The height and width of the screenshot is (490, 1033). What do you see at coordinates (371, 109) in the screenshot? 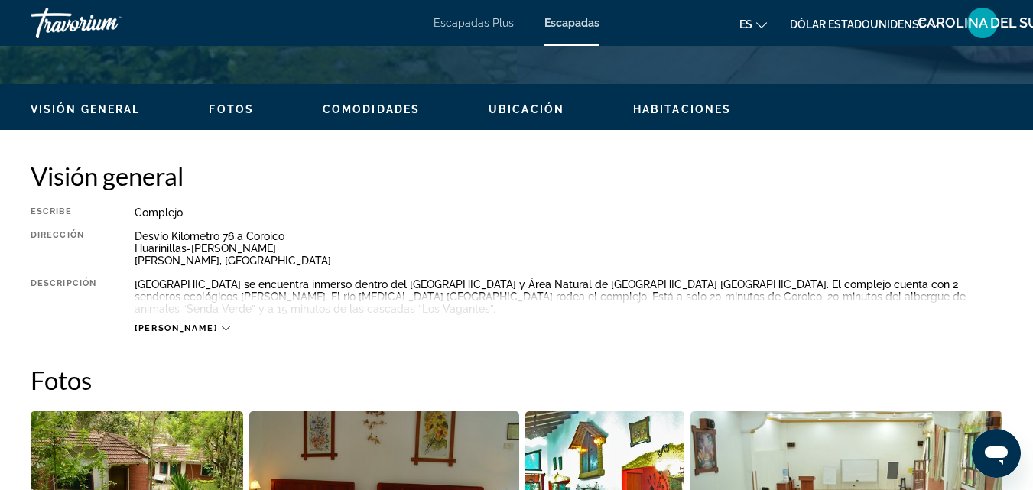
I see `span: Comodidades` at bounding box center [371, 109].